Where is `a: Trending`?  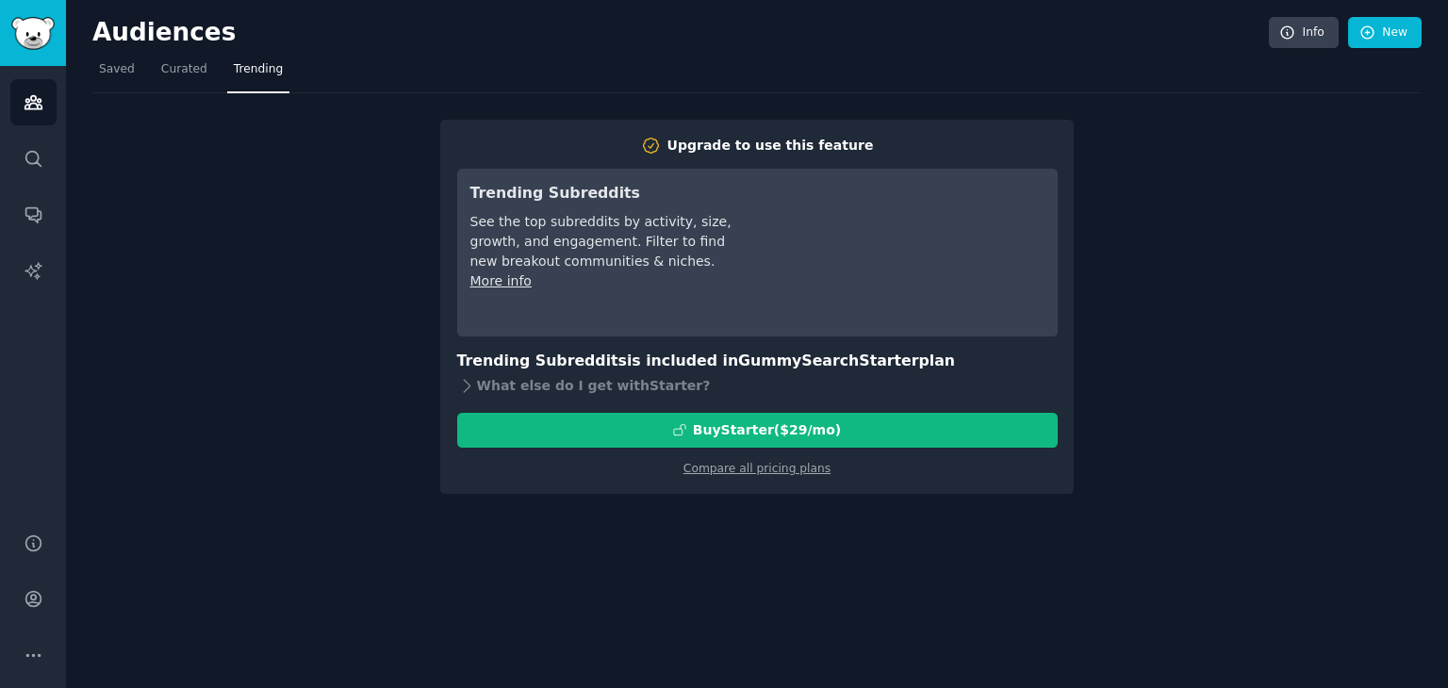 a: Trending is located at coordinates (258, 74).